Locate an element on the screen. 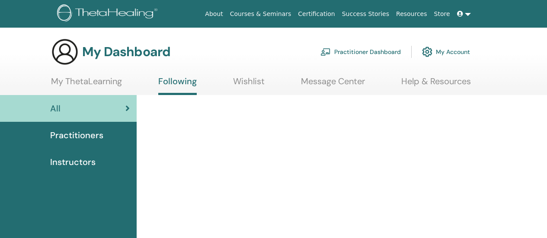 The image size is (547, 238). img: logo.png is located at coordinates (109, 14).